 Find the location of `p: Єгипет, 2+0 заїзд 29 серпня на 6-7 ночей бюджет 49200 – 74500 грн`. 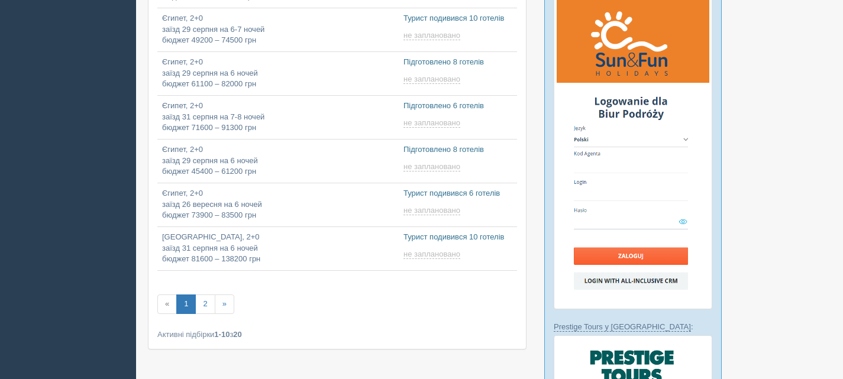

p: Єгипет, 2+0 заїзд 29 серпня на 6-7 ночей бюджет 49200 – 74500 грн is located at coordinates (278, 30).